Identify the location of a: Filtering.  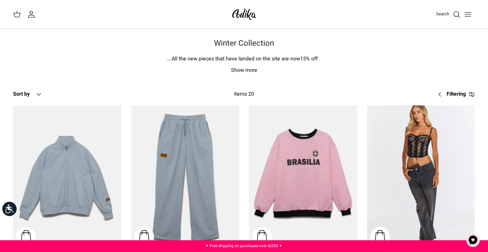
(454, 94).